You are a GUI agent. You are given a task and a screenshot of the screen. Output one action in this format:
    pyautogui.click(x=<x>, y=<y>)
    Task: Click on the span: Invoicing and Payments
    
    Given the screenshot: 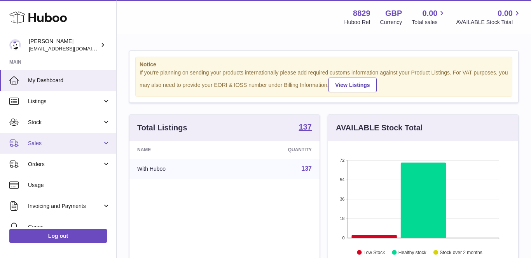 What is the action you would take?
    pyautogui.click(x=65, y=206)
    